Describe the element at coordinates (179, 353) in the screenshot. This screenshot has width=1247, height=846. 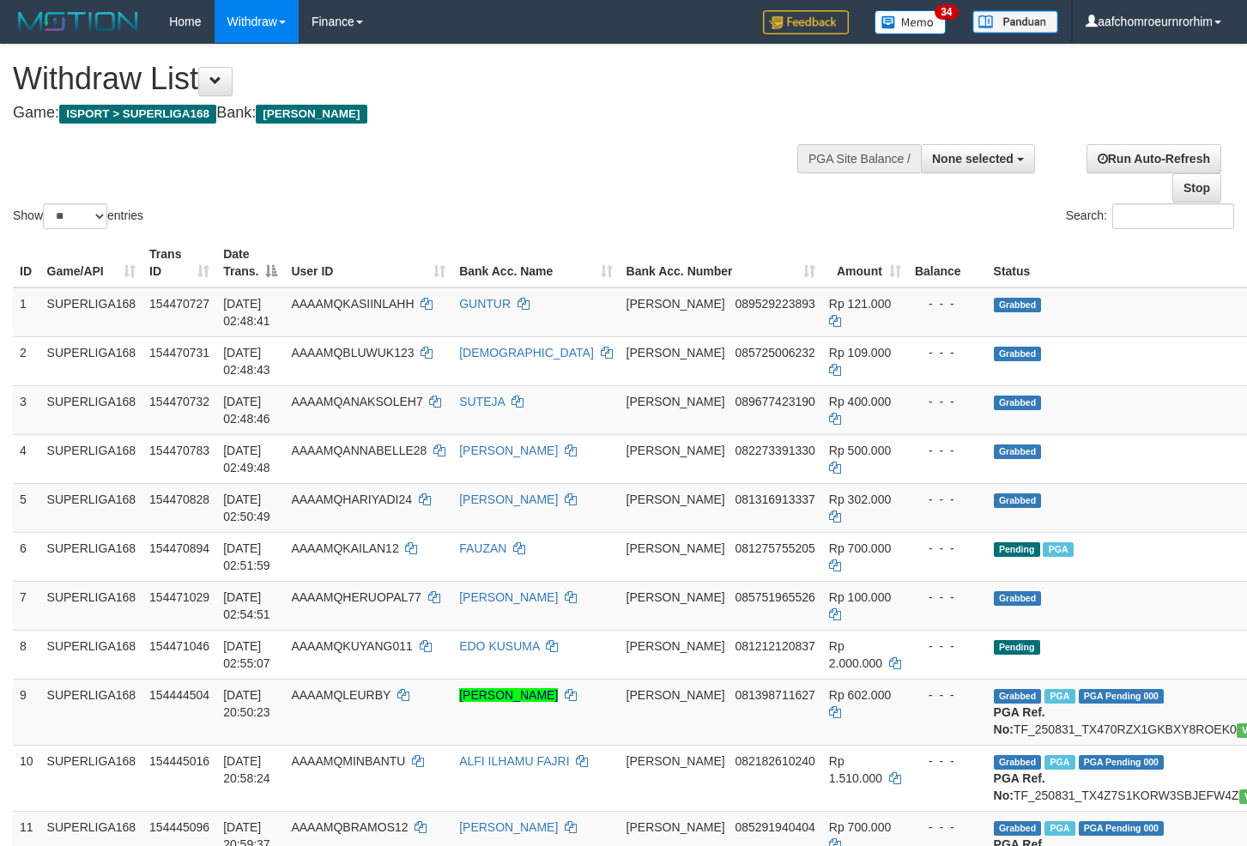
I see `span: 154470731` at that location.